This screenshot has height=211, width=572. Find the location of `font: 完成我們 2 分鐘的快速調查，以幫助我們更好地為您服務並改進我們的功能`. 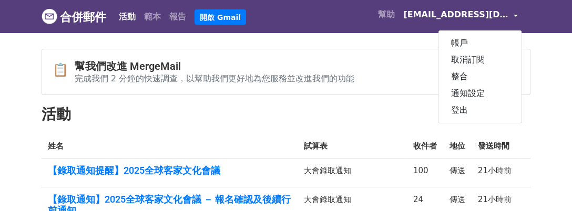

font: 完成我們 2 分鐘的快速調查，以幫助我們更好地為您服務並改進我們的功能 is located at coordinates (214, 78).